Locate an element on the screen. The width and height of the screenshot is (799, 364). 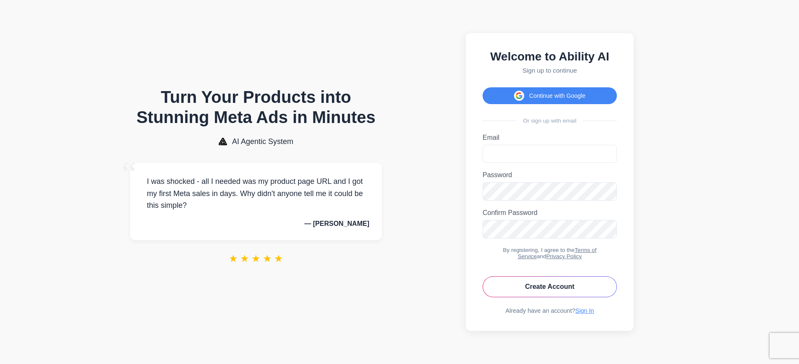
label: Confirm Password is located at coordinates (549, 213).